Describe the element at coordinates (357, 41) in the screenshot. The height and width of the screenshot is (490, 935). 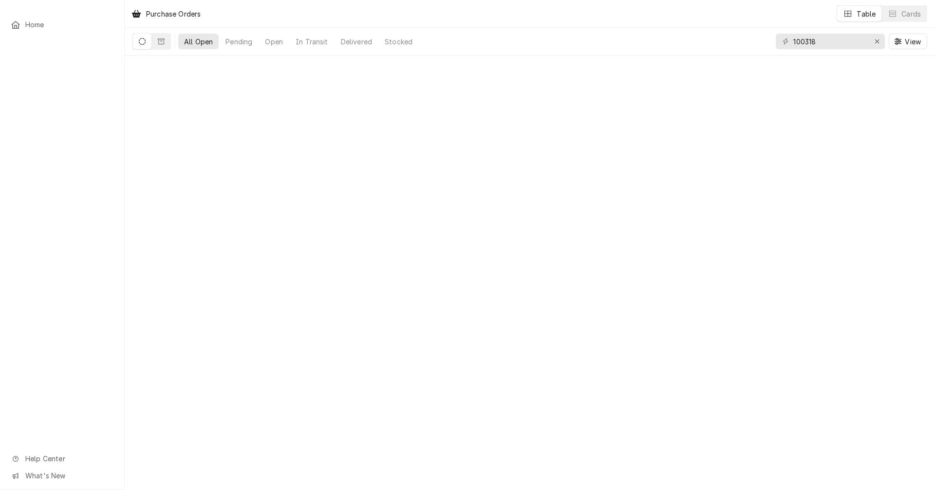
I see `div: Delivered` at that location.